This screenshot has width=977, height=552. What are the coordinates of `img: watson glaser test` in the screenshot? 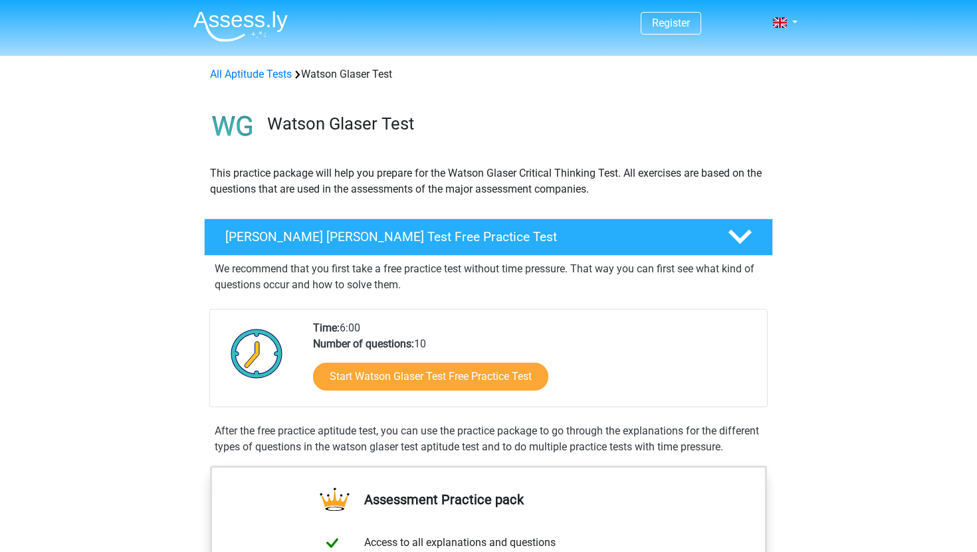 It's located at (233, 126).